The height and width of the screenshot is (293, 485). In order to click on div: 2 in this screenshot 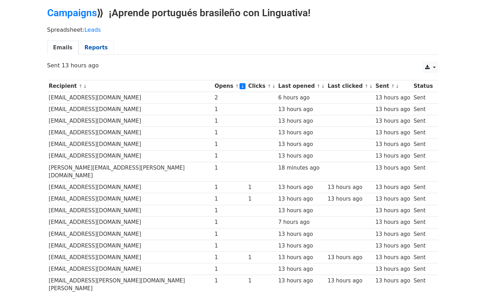, I will do `click(230, 98)`.